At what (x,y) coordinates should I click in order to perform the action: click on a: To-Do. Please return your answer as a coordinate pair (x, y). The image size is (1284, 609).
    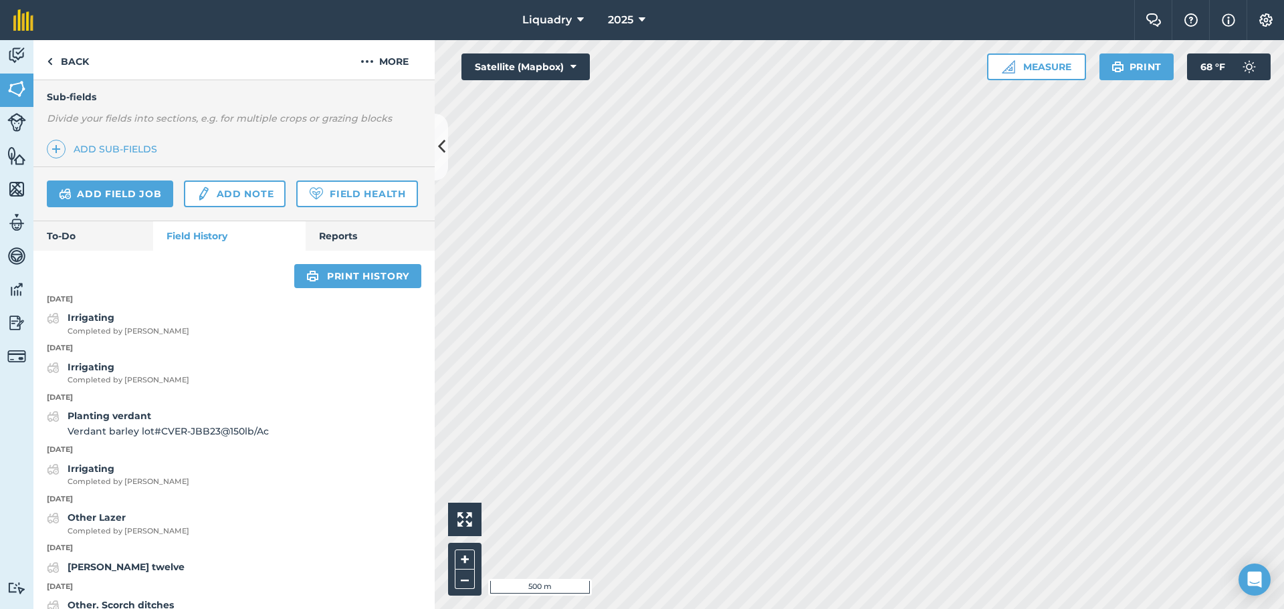
    Looking at the image, I should click on (93, 236).